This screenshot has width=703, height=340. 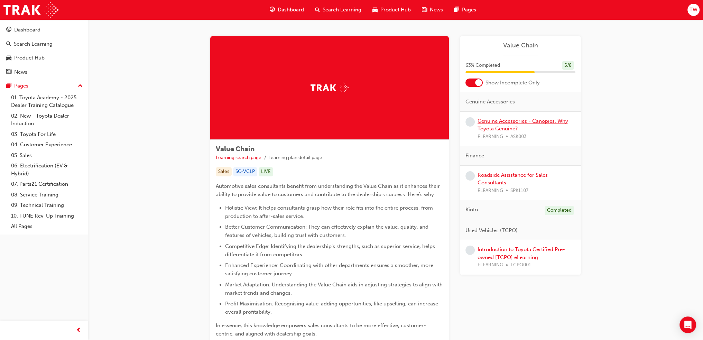 What do you see at coordinates (47, 169) in the screenshot?
I see `a: 06. Electrification (EV & Hybrid)` at bounding box center [47, 169].